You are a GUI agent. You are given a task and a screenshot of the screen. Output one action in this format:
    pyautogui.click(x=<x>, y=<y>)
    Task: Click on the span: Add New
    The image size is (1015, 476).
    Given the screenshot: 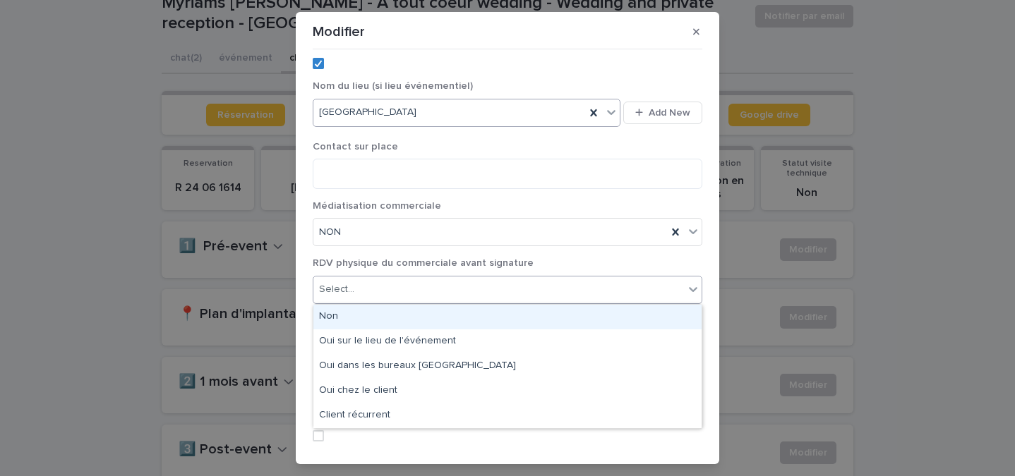 What is the action you would take?
    pyautogui.click(x=669, y=113)
    